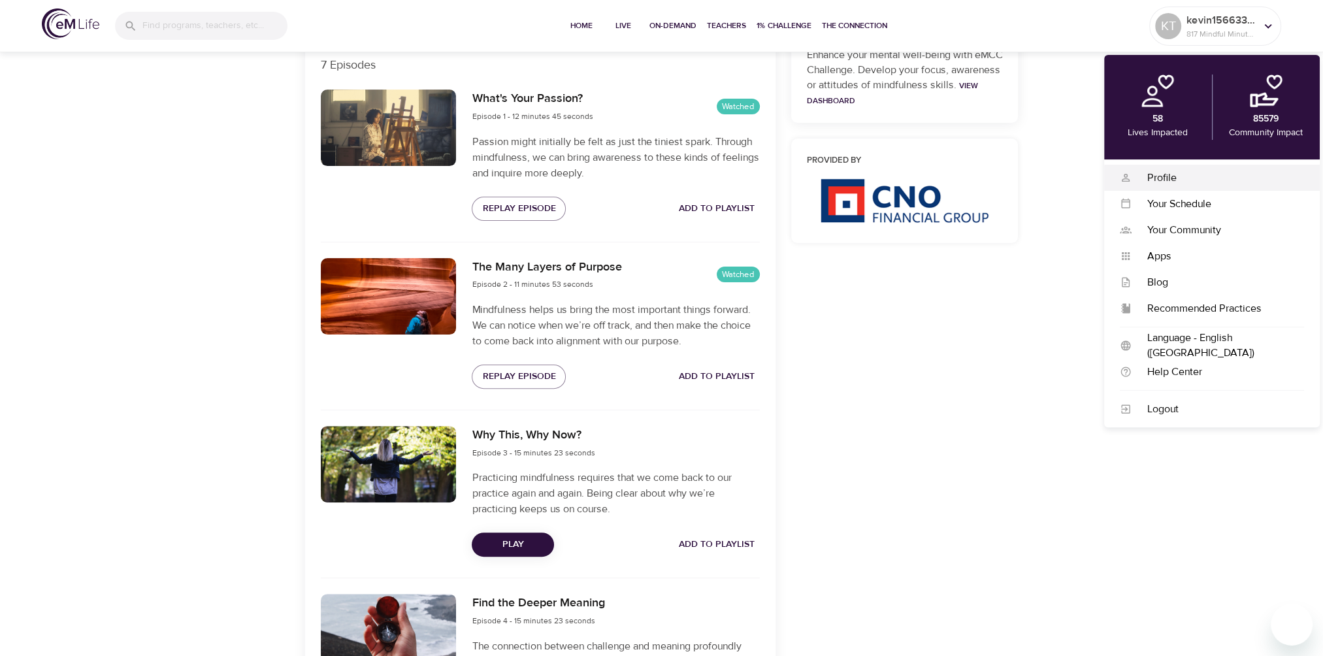  I want to click on p: 7 Episodes, so click(540, 65).